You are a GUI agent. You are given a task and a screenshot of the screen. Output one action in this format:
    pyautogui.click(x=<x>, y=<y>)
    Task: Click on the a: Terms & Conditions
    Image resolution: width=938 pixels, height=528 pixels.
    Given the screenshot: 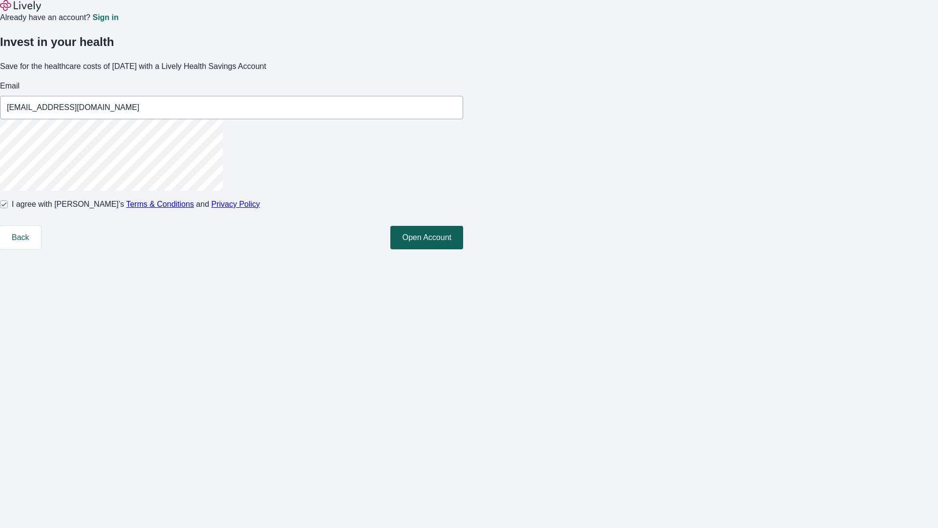 What is the action you would take?
    pyautogui.click(x=160, y=204)
    